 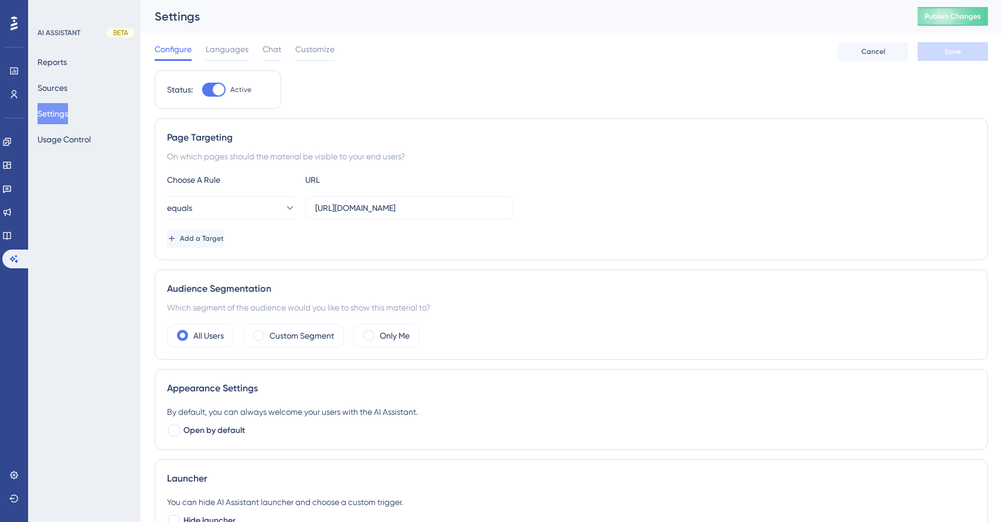 What do you see at coordinates (302, 336) in the screenshot?
I see `label: Custom Segment` at bounding box center [302, 336].